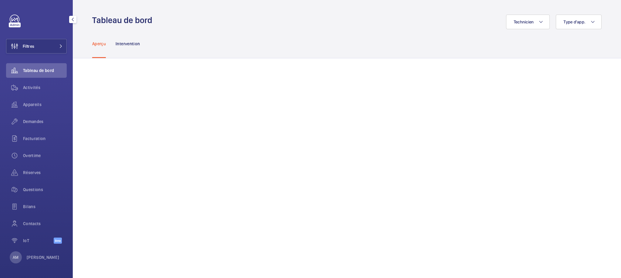  I want to click on span: Questions, so click(45, 189).